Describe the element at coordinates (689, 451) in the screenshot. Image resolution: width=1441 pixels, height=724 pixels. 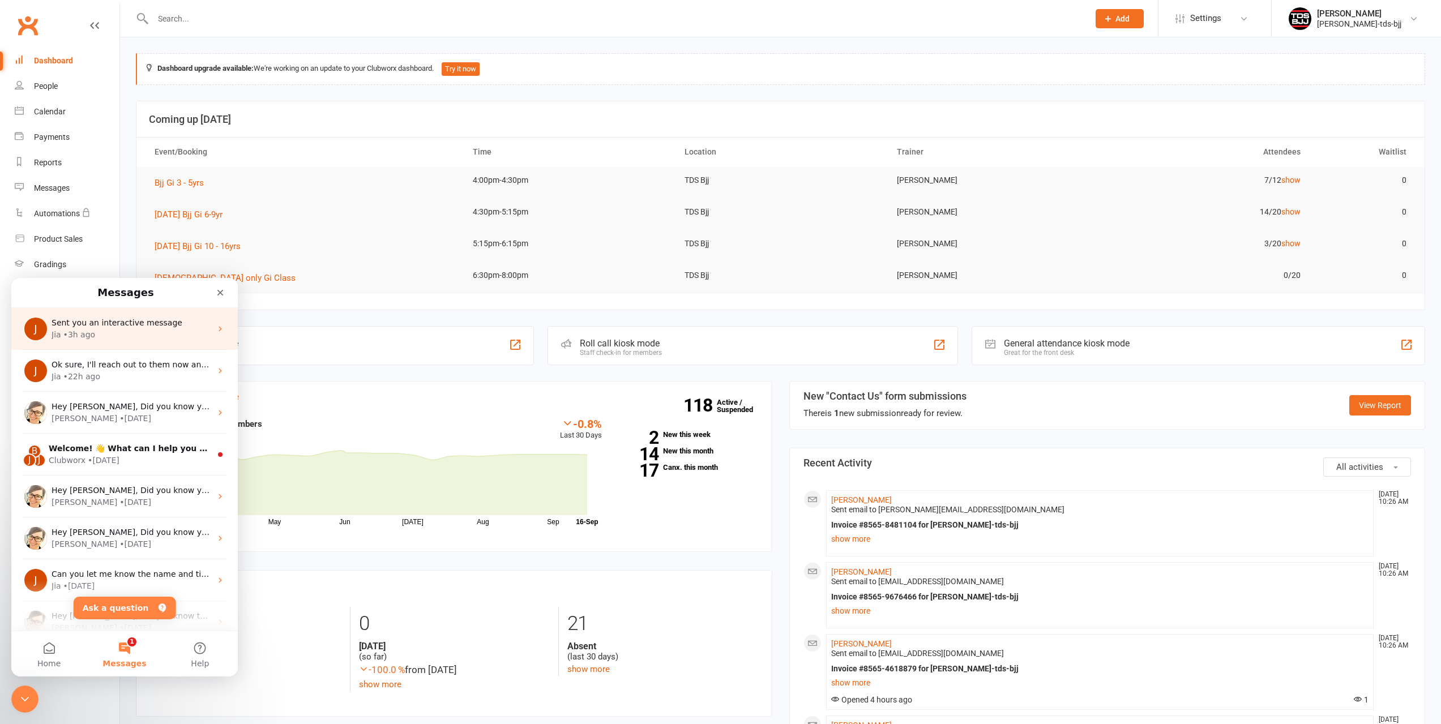
I see `a: 14New this month` at that location.